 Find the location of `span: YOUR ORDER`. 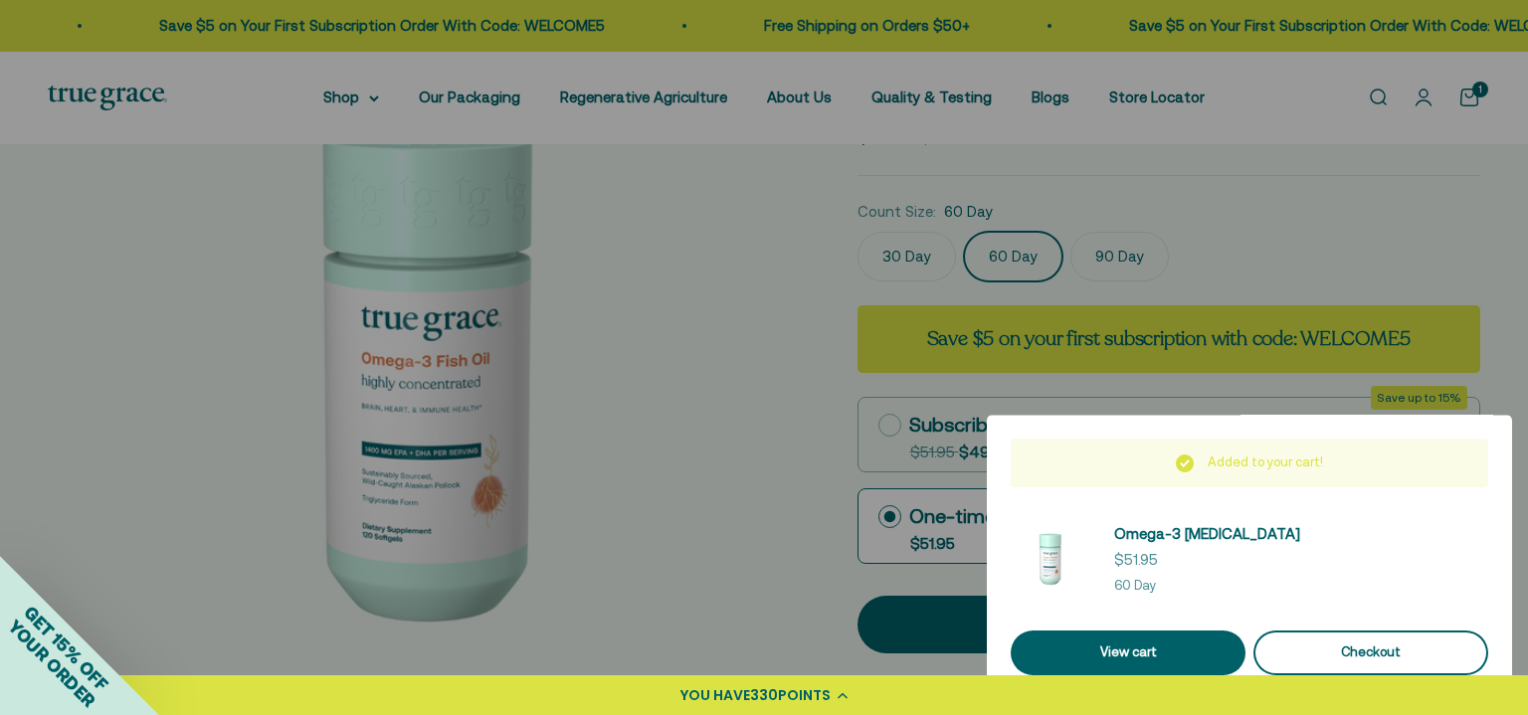

span: YOUR ORDER is located at coordinates (52, 664).